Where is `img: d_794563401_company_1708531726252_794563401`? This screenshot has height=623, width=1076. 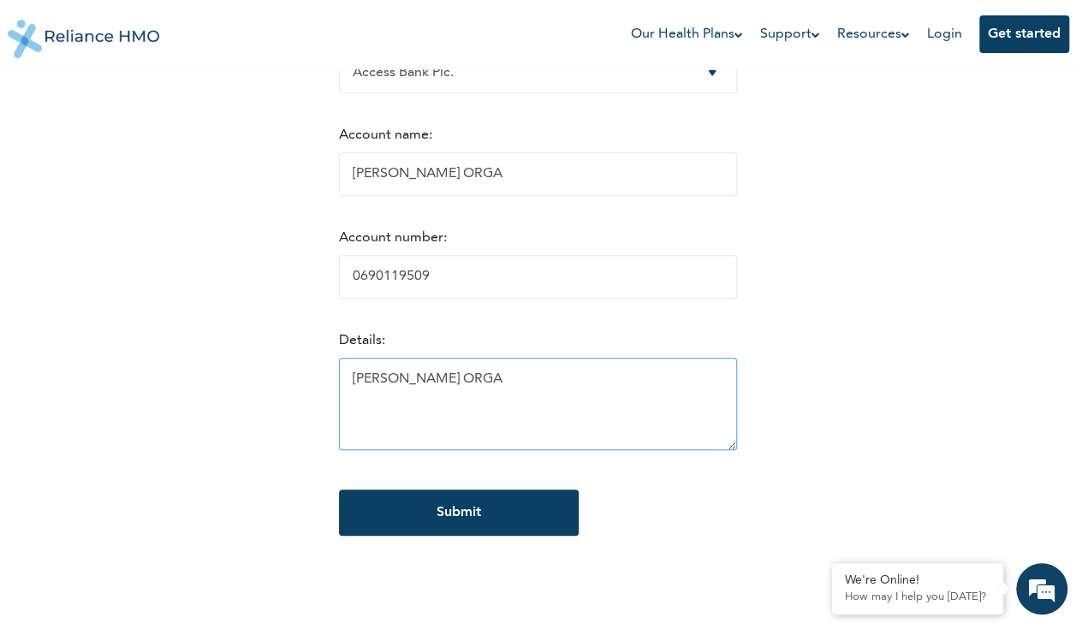 img: d_794563401_company_1708531726252_794563401 is located at coordinates (50, 107).